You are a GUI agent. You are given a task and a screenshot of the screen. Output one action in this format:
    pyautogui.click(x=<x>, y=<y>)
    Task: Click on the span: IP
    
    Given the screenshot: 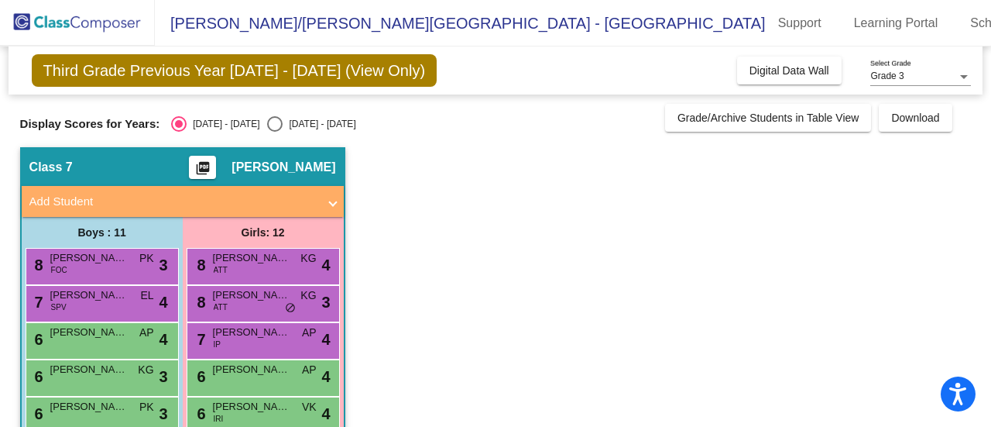 What is the action you would take?
    pyautogui.click(x=217, y=344)
    